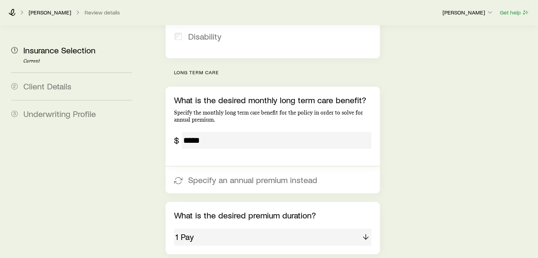 This screenshot has height=258, width=538. Describe the element at coordinates (102, 12) in the screenshot. I see `button: Review details` at that location.